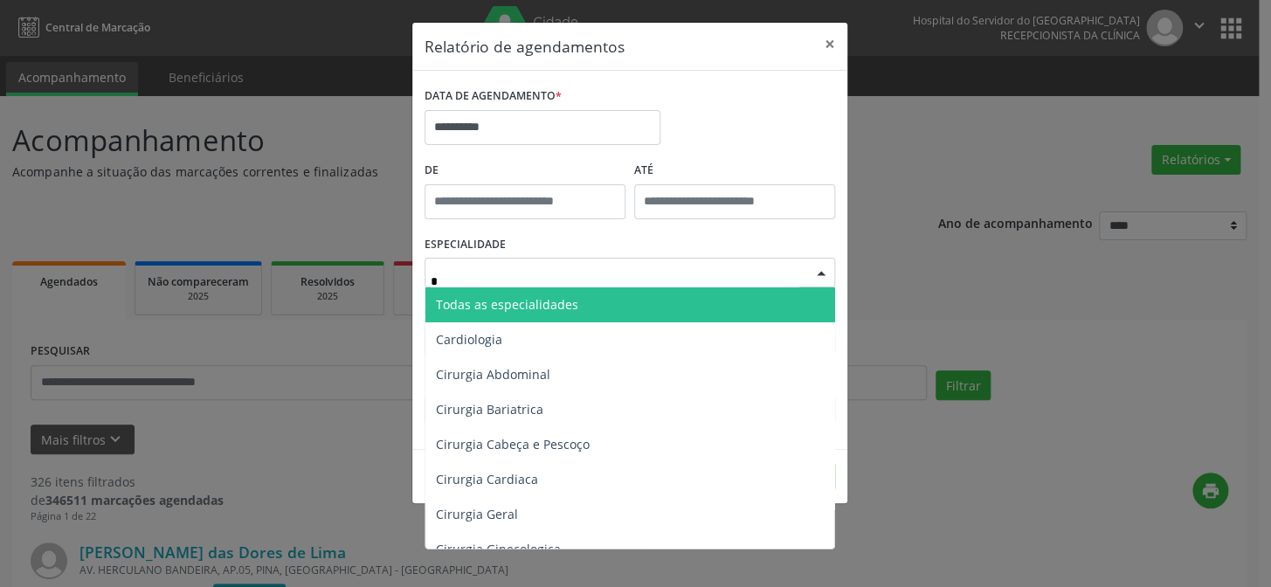 The image size is (1271, 587). What do you see at coordinates (498, 549) in the screenshot?
I see `span: Cirurgia Ginecologica` at bounding box center [498, 549].